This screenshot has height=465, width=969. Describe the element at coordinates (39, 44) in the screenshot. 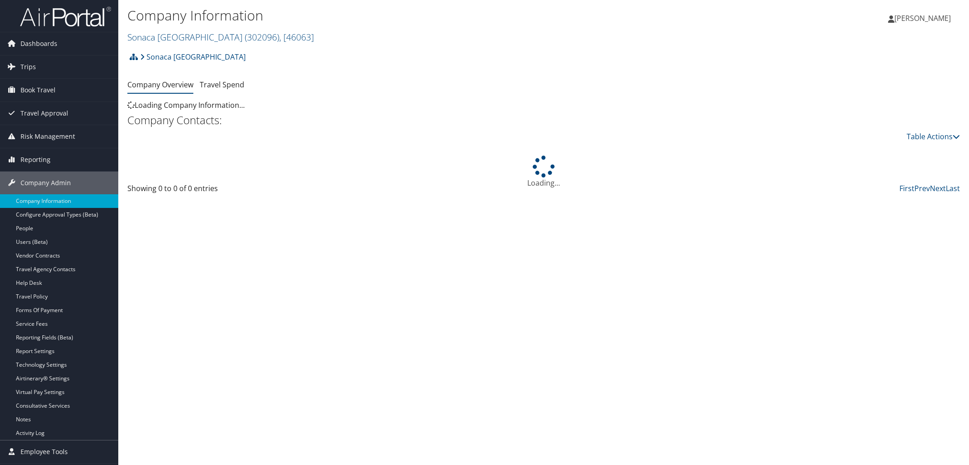

I see `span: Dashboards` at that location.